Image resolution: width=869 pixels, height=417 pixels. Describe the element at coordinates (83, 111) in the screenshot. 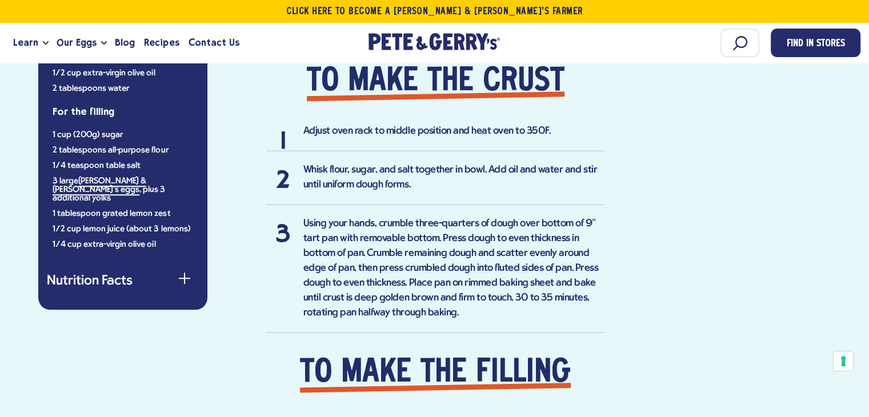

I see `strong: For the filling` at that location.